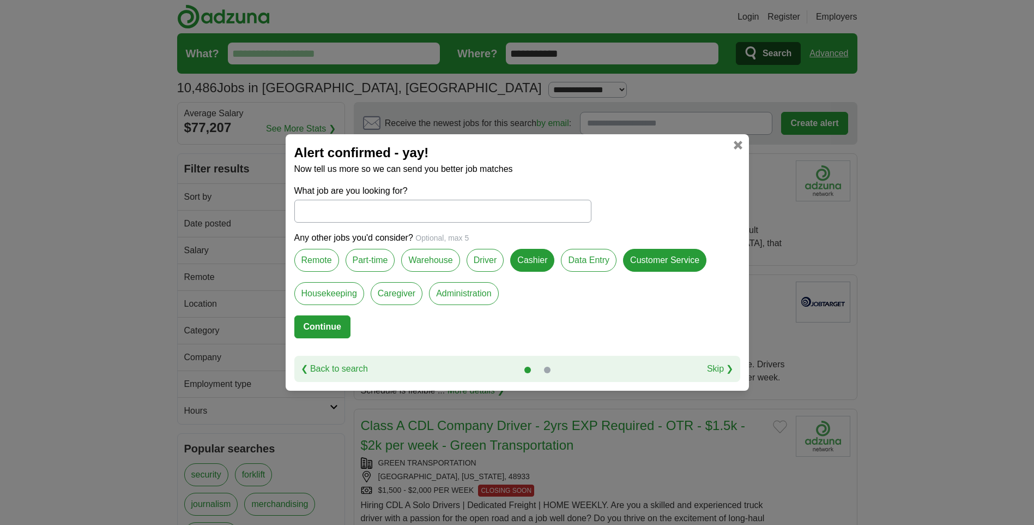 The width and height of the screenshot is (1034, 525). I want to click on label: What job are you looking for?, so click(443, 191).